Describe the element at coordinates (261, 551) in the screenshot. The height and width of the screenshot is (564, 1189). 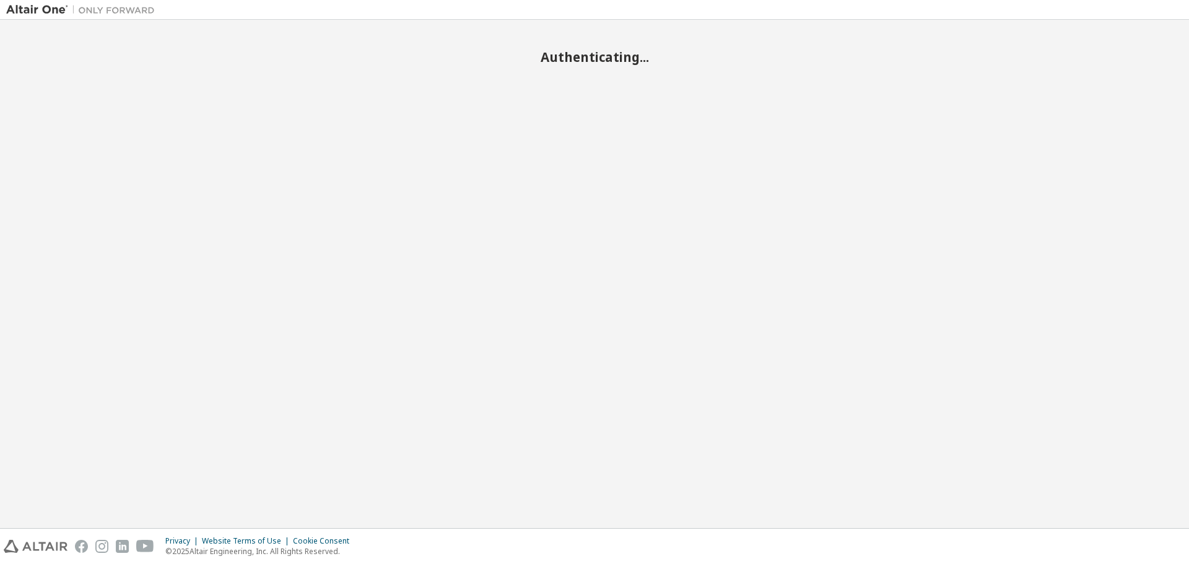
I see `p: © 2025 Altair Engineering, Inc. All Rights Reserved.` at that location.